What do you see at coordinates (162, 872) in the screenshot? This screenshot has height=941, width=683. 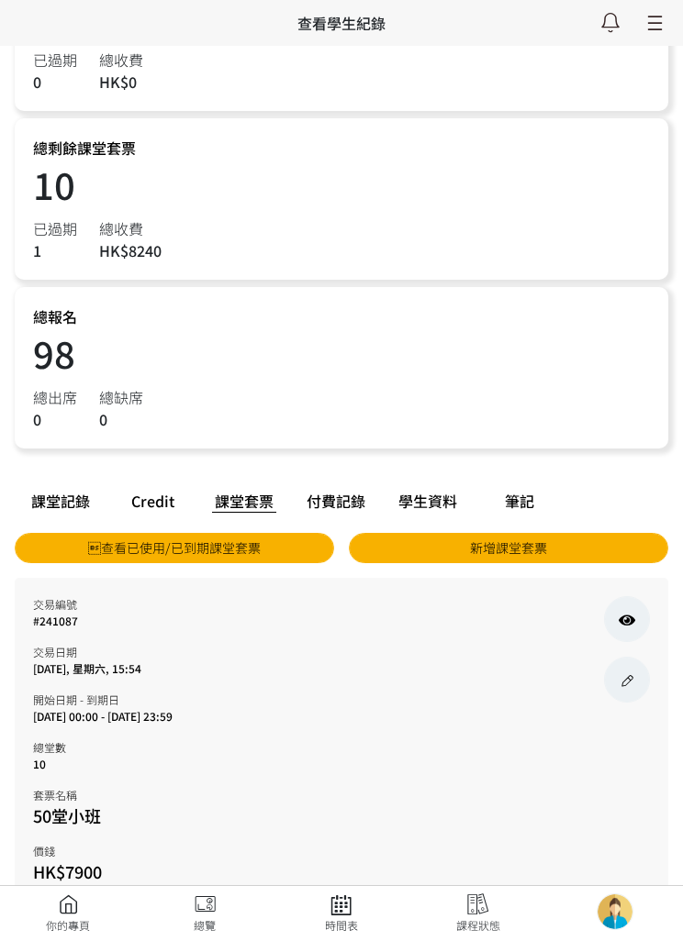 I see `div: HK$7900` at bounding box center [162, 872].